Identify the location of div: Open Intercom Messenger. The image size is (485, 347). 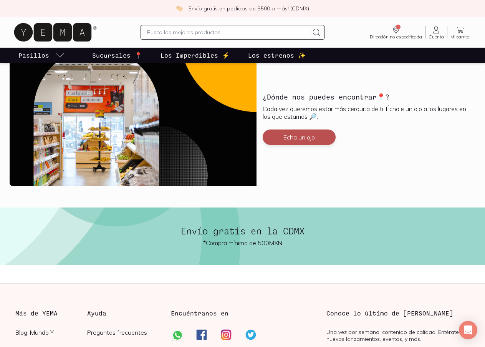
(468, 330).